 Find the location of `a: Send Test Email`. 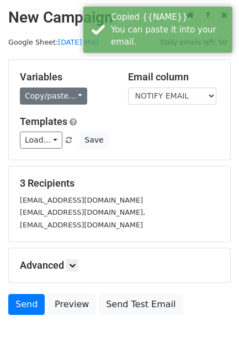

a: Send Test Email is located at coordinates (141, 305).